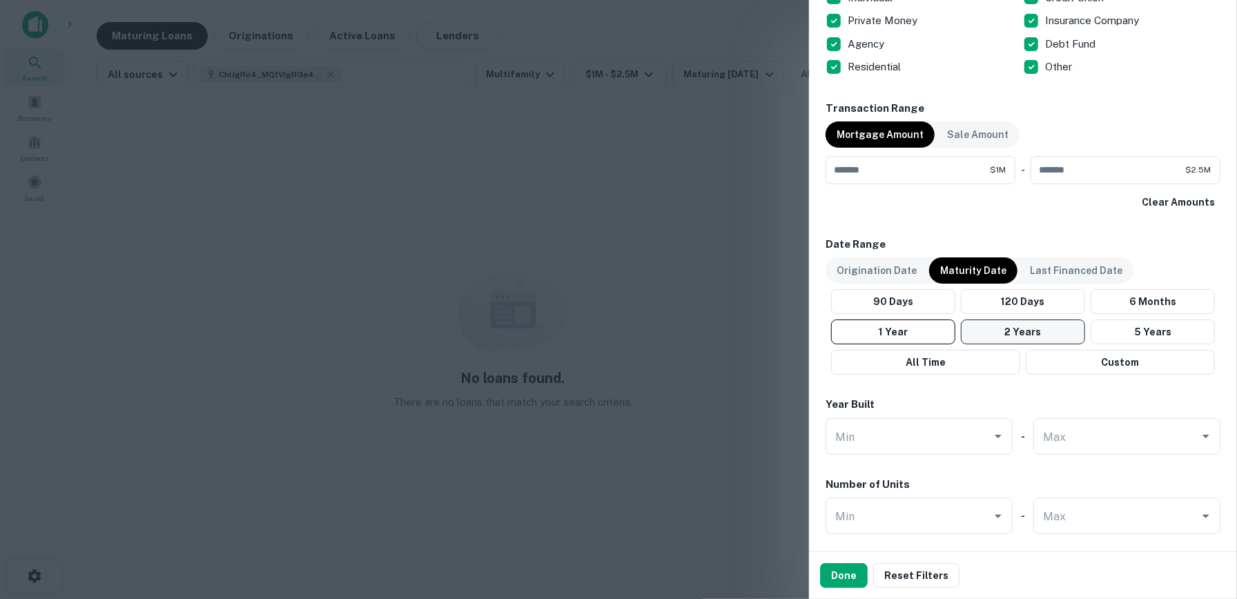  Describe the element at coordinates (880, 135) in the screenshot. I see `p: Mortgage Amount` at that location.